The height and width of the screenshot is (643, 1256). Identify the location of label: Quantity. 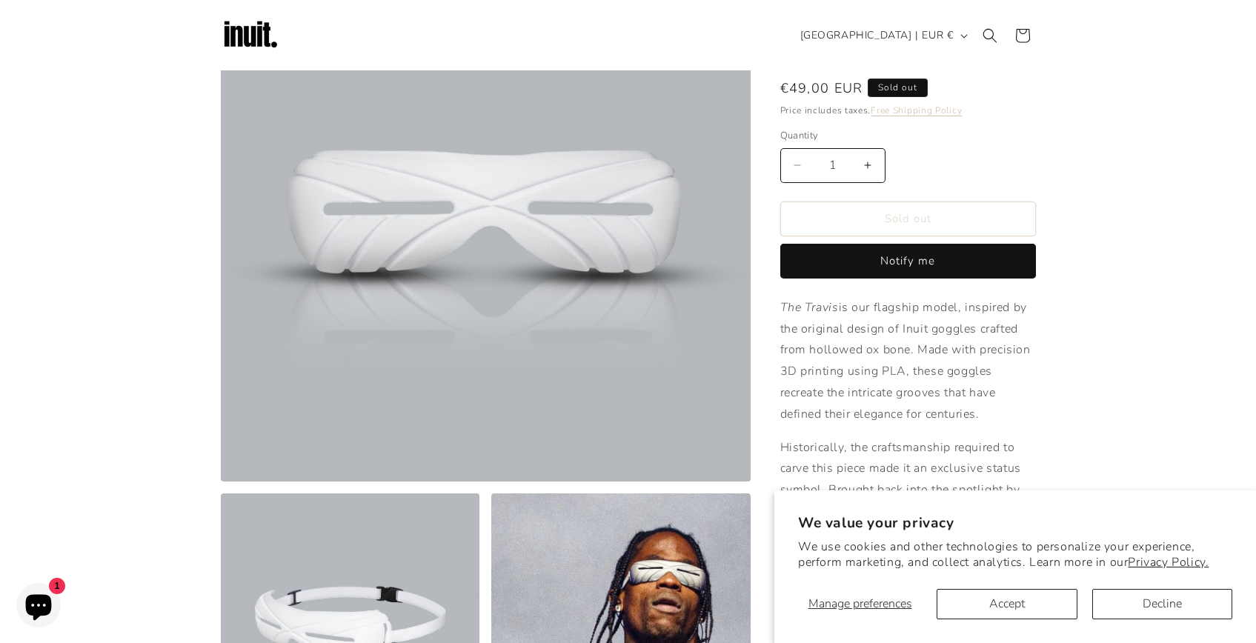
(908, 136).